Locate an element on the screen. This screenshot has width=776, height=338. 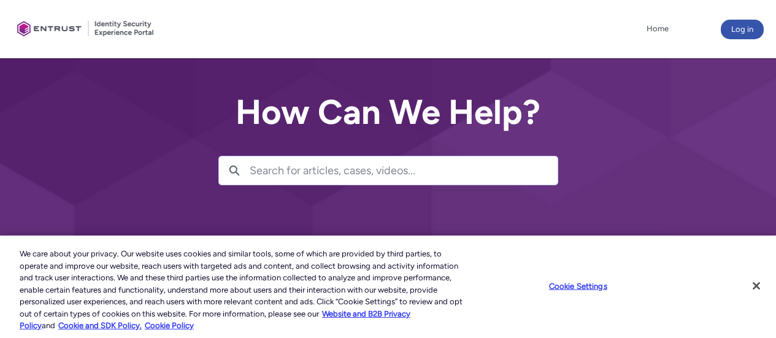
button: Search is located at coordinates (234, 171).